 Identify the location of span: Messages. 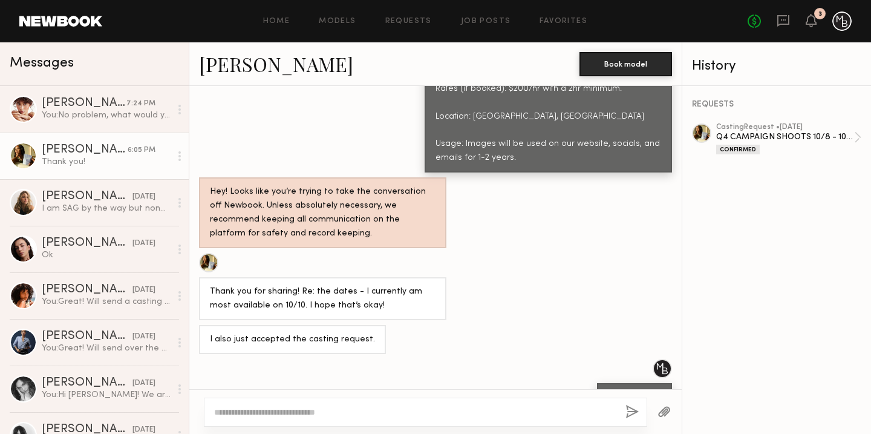
(42, 63).